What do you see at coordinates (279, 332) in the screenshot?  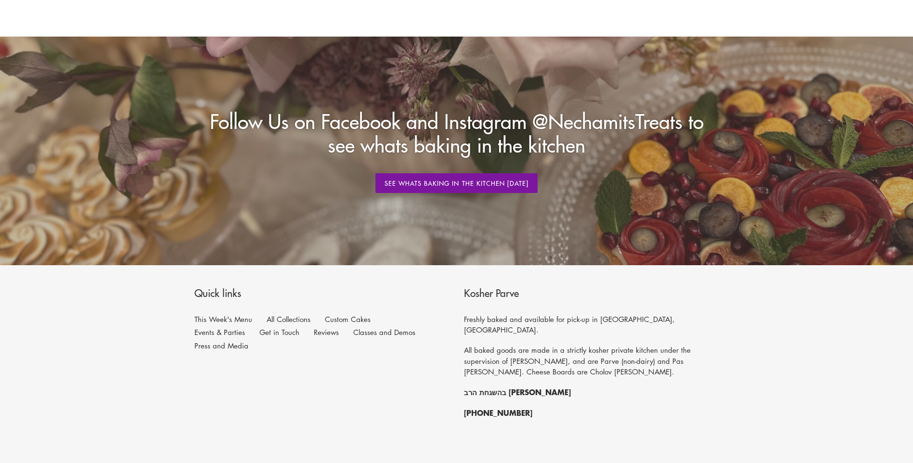 I see `a: Get in Touch` at bounding box center [279, 332].